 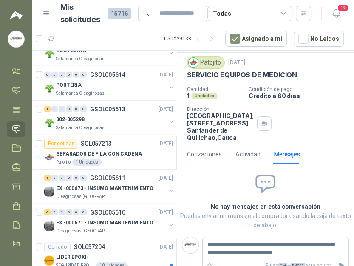 I want to click on p: GSOL005613, so click(x=107, y=109).